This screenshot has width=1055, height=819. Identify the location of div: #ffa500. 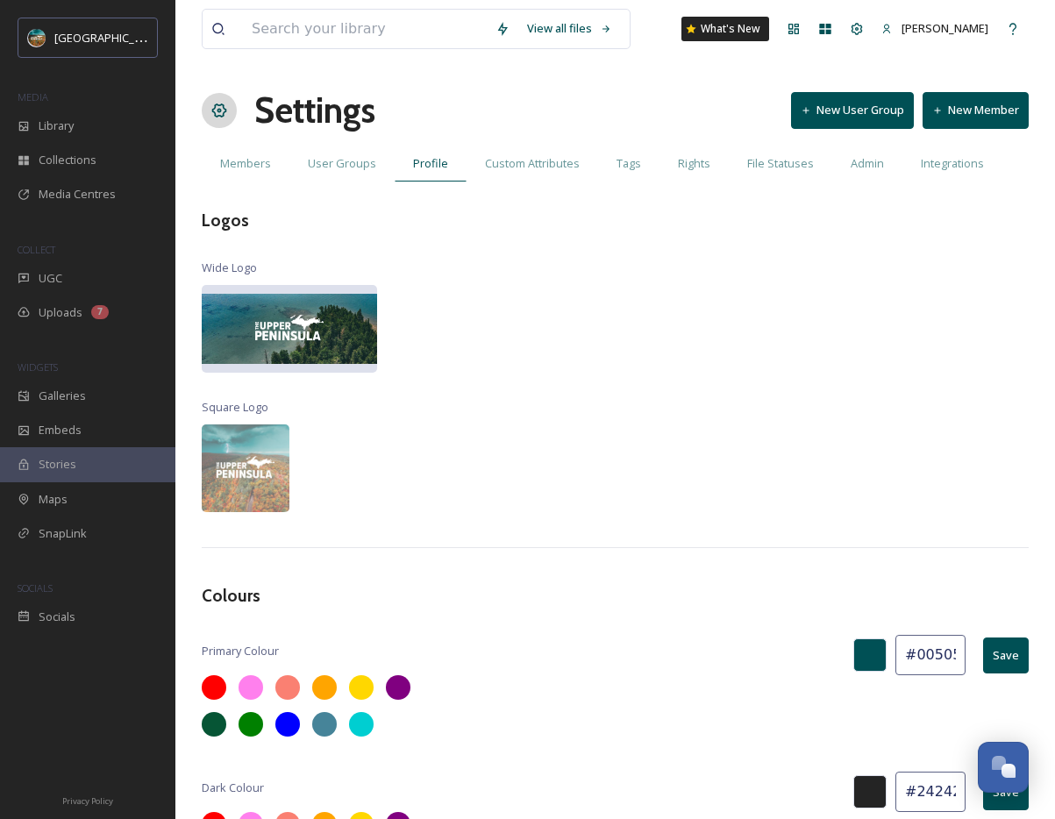
(324, 688).